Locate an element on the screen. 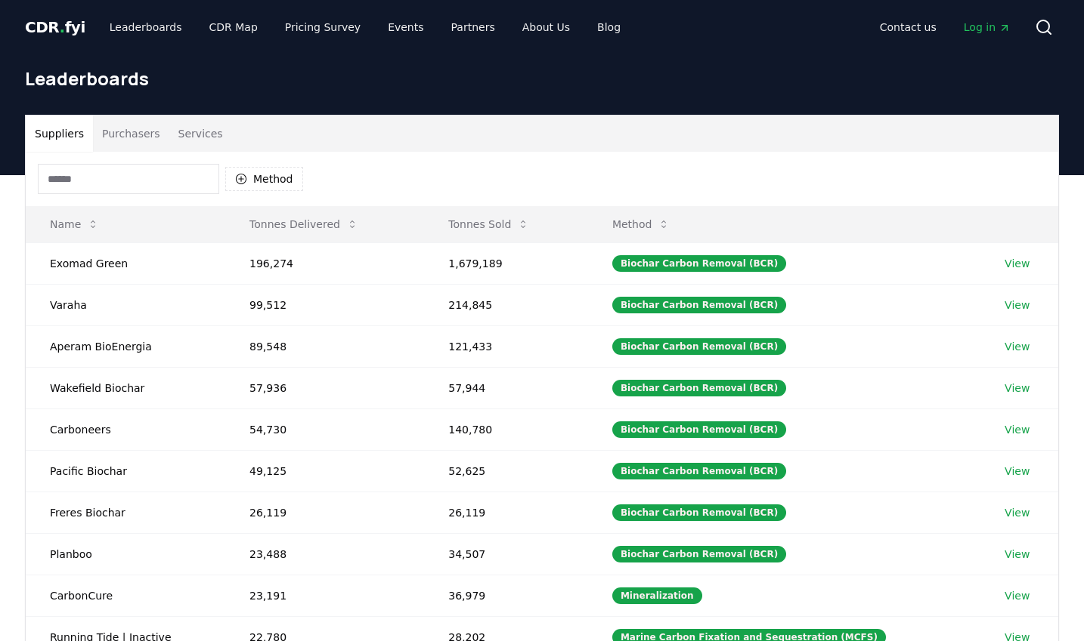  td: 34,507 is located at coordinates (505, 554).